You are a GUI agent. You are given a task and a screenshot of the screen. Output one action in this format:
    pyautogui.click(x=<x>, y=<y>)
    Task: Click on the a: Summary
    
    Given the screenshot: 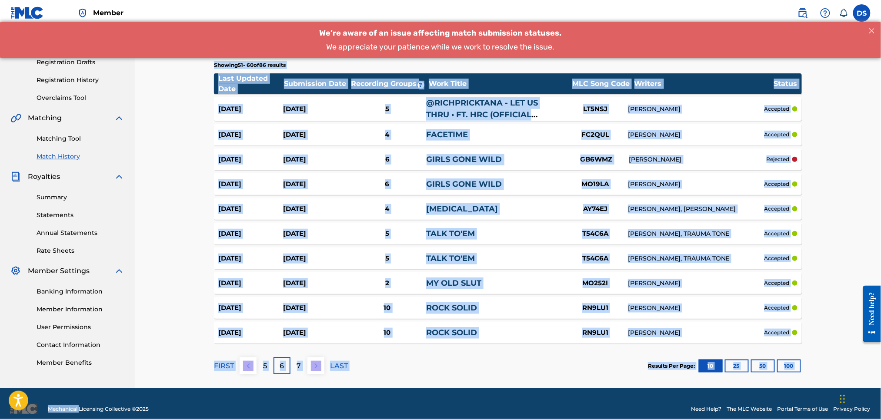 What is the action you would take?
    pyautogui.click(x=80, y=197)
    